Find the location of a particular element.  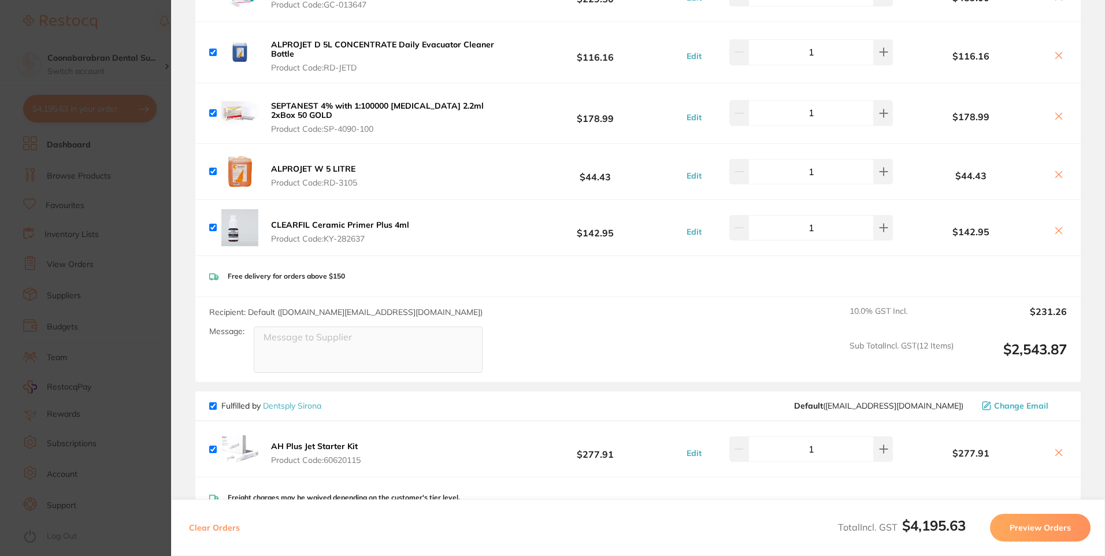

span: Total Incl. GST is located at coordinates (902, 527).